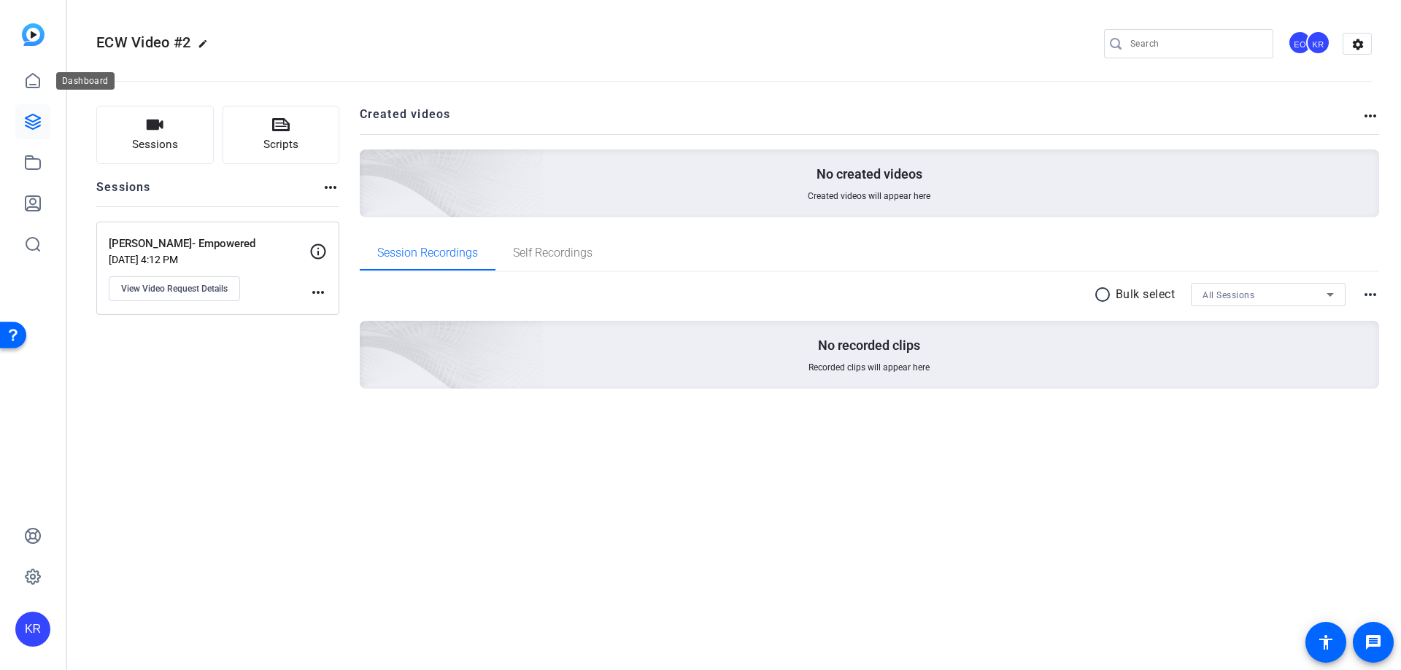  Describe the element at coordinates (123, 193) in the screenshot. I see `h2: Sessions` at that location.